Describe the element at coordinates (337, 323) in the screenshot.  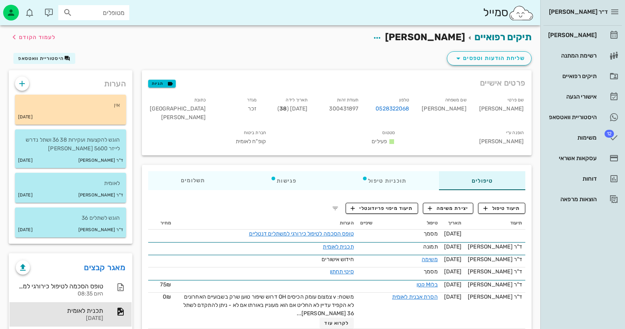
I see `button: לקרוא עוד` at that location.